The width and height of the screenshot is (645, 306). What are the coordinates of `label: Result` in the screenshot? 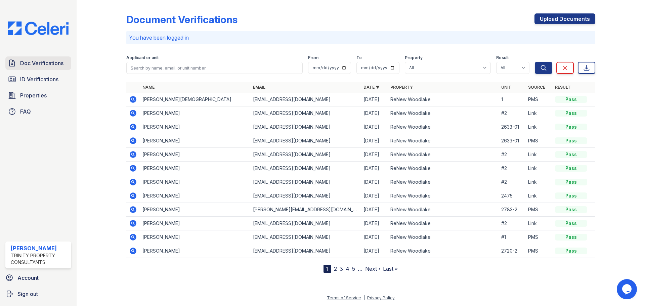 It's located at (502, 58).